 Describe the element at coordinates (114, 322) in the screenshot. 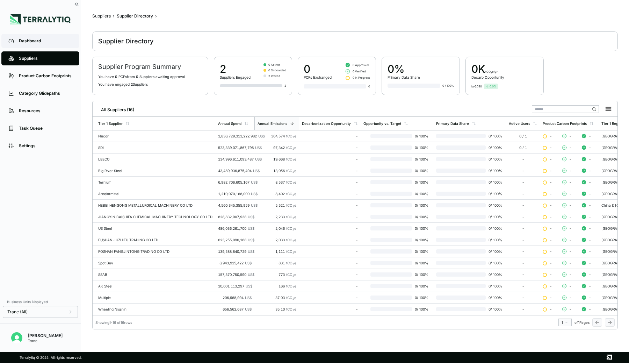

I see `div: Showing 1 - 16 of 16 rows` at that location.